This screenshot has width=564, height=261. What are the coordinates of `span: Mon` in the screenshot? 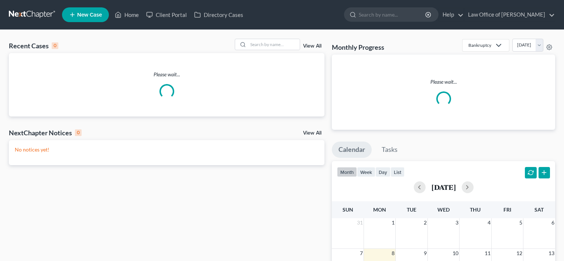 It's located at (380, 210).